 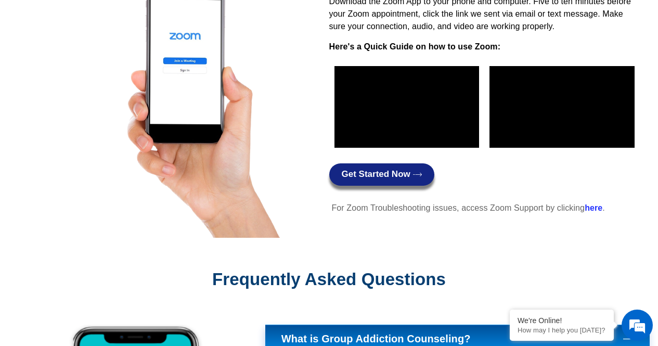 I want to click on strong: here, so click(x=593, y=207).